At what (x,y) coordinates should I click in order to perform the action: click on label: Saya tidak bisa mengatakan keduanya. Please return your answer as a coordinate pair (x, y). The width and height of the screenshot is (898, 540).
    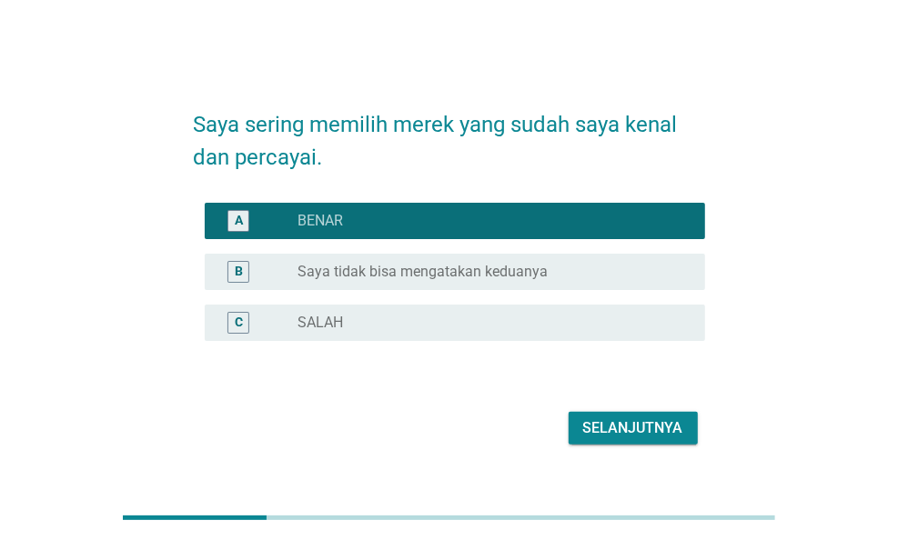
    Looking at the image, I should click on (422, 272).